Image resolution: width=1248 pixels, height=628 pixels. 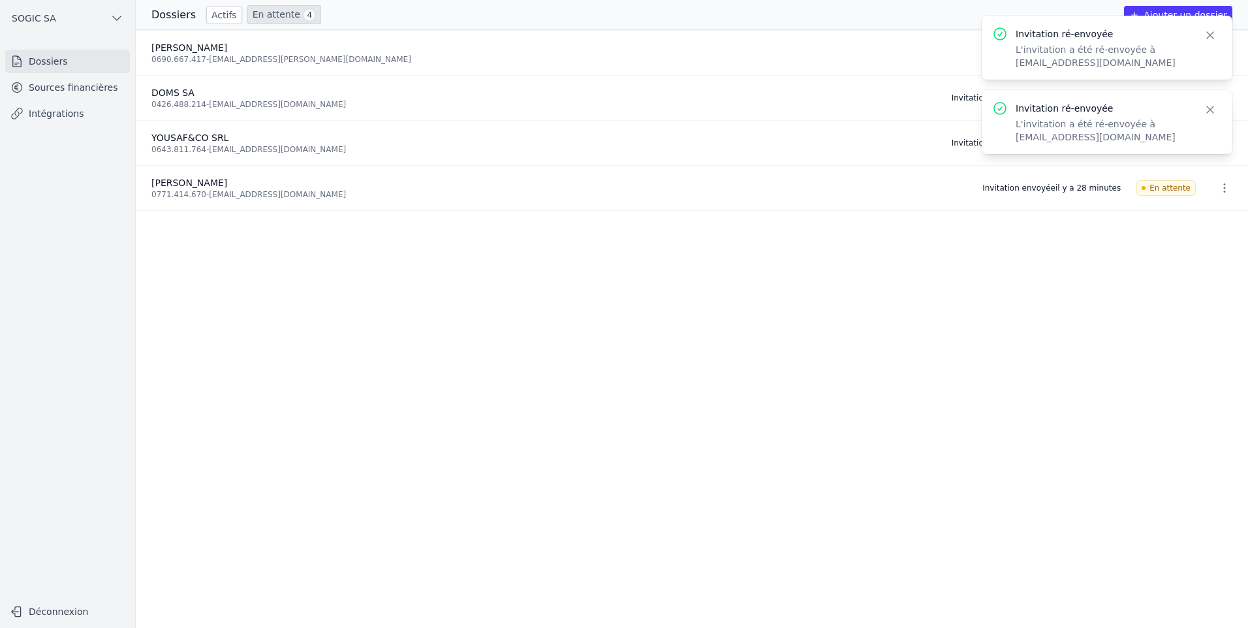 What do you see at coordinates (67, 114) in the screenshot?
I see `a: Intégrations` at bounding box center [67, 114].